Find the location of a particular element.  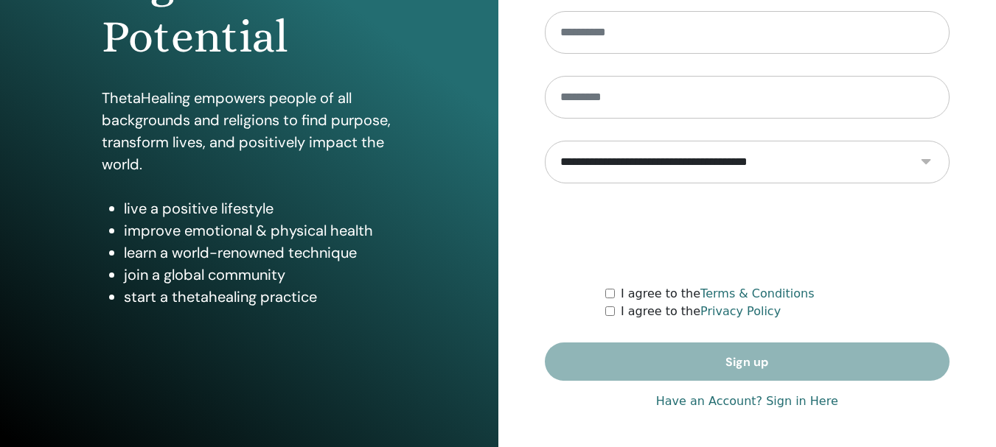

p: ThetaHealing empowers people of all backgrounds and religions to find purpose, transform lives, a... is located at coordinates (249, 131).